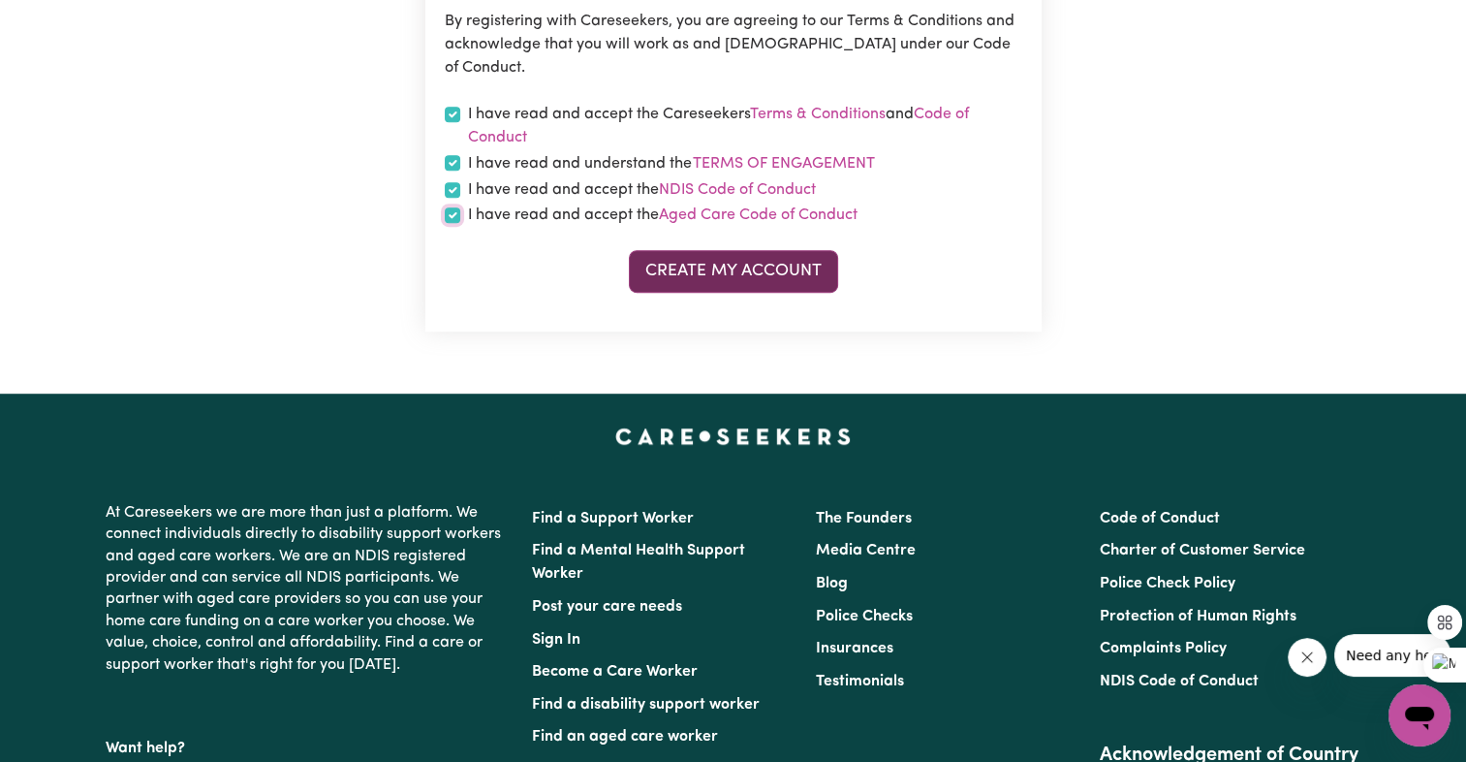 The image size is (1466, 762). What do you see at coordinates (556, 640) in the screenshot?
I see `a: Sign In` at bounding box center [556, 640].